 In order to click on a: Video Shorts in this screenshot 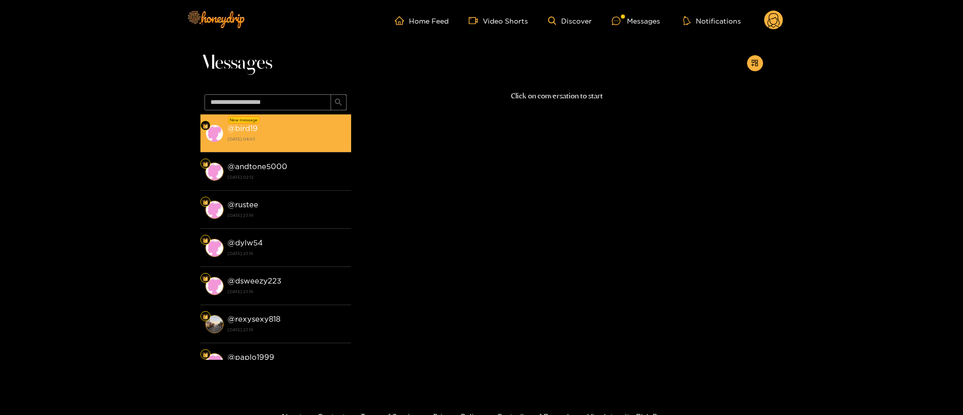, I will do `click(498, 21)`.